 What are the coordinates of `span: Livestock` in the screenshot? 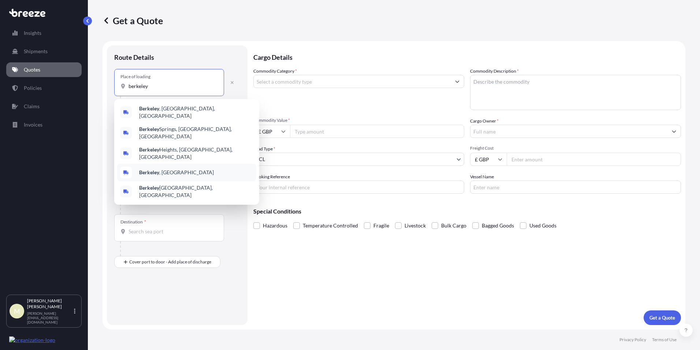 It's located at (415, 225).